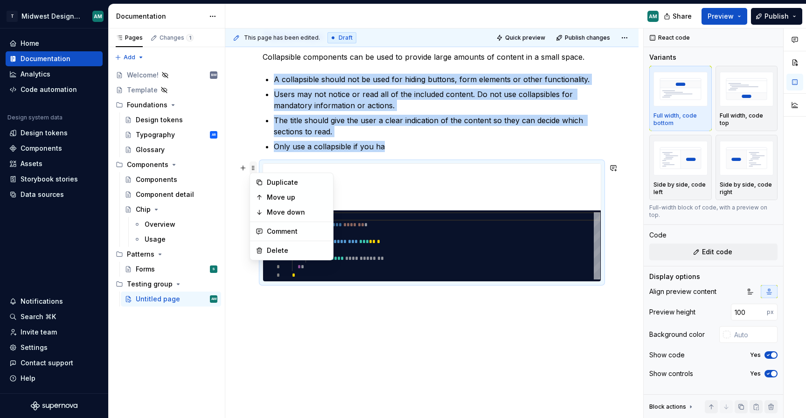 Image resolution: width=806 pixels, height=418 pixels. Describe the element at coordinates (674, 277) in the screenshot. I see `div: Display options` at that location.